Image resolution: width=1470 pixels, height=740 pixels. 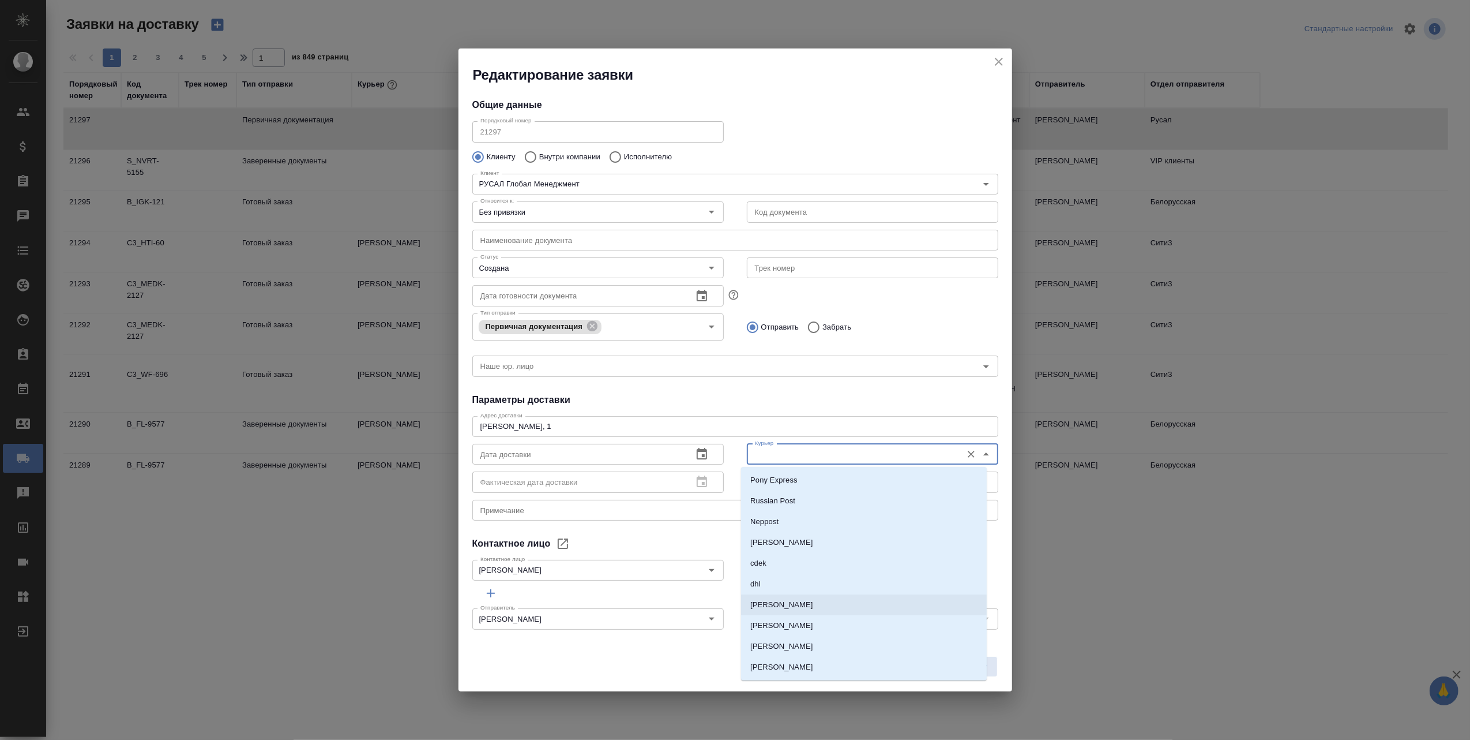 I want to click on button: close, so click(x=999, y=62).